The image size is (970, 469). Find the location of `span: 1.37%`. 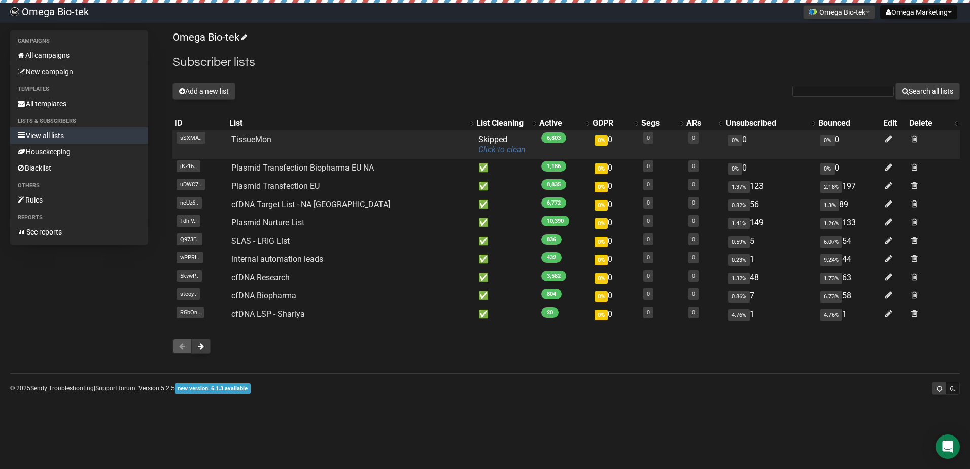

span: 1.37% is located at coordinates (739, 187).